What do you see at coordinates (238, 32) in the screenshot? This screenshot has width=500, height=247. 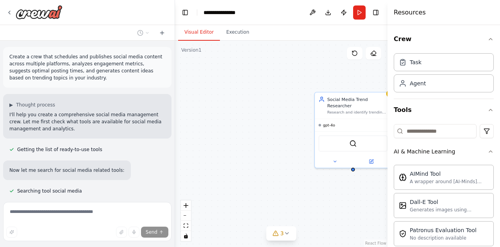 I see `button: Execution` at bounding box center [238, 32].